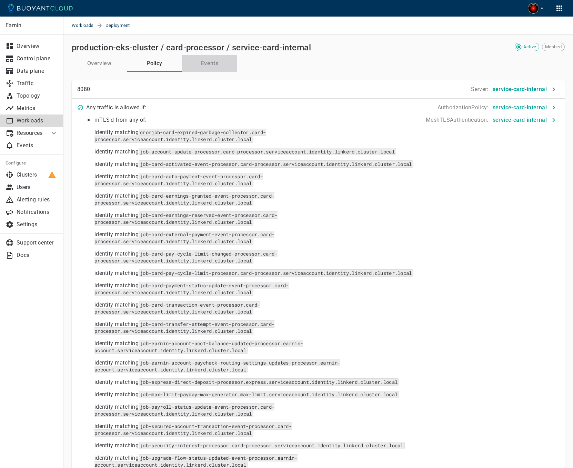 The width and height of the screenshot is (573, 468). What do you see at coordinates (184, 237) in the screenshot?
I see `code: job-card-external-payment-event-processor.card-processor.serviceaccount.identity.linkerd.cluster....` at bounding box center [184, 237].